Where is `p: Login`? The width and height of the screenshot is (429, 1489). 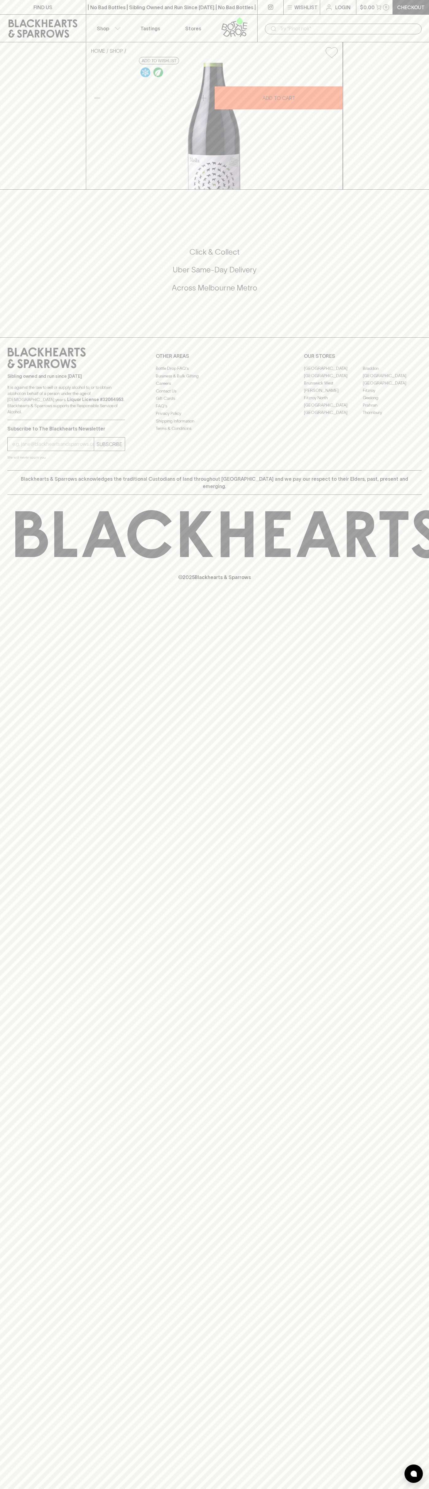 p: Login is located at coordinates (343, 7).